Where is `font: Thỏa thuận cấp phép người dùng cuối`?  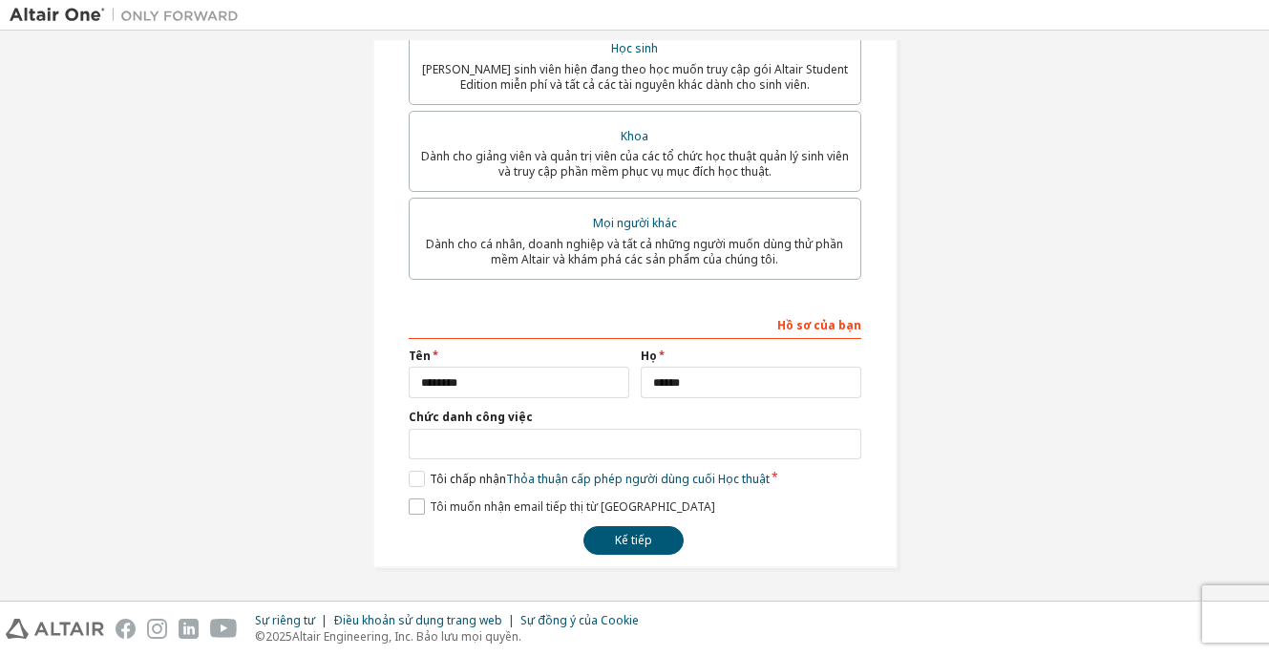 font: Thỏa thuận cấp phép người dùng cuối is located at coordinates (610, 478).